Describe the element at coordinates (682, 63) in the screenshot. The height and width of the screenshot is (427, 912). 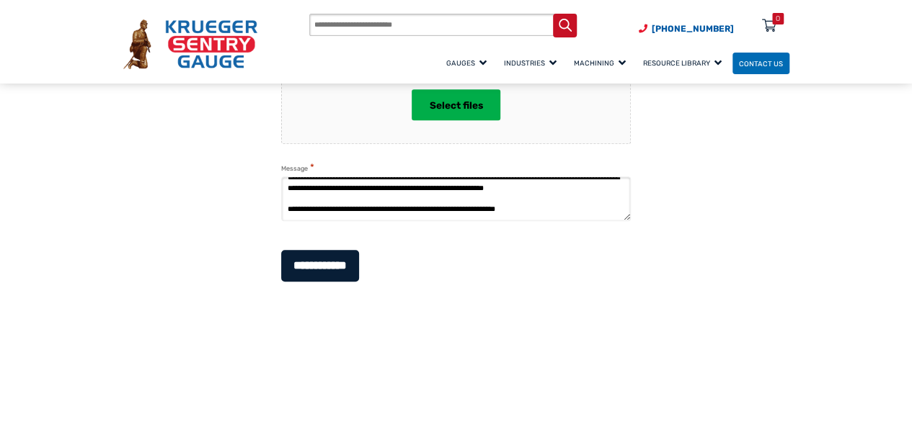
I see `span: Resource Library` at that location.